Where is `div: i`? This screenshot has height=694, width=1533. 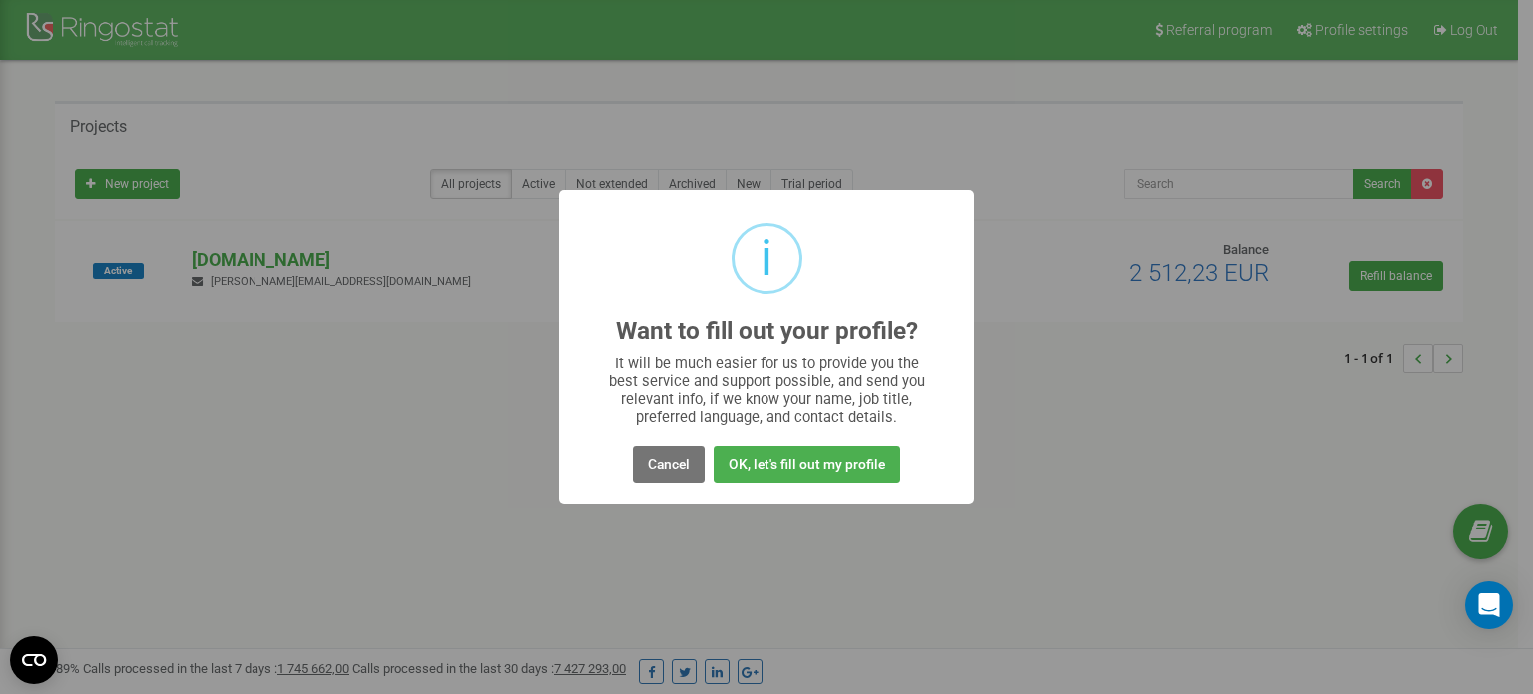
div: i is located at coordinates (767, 258).